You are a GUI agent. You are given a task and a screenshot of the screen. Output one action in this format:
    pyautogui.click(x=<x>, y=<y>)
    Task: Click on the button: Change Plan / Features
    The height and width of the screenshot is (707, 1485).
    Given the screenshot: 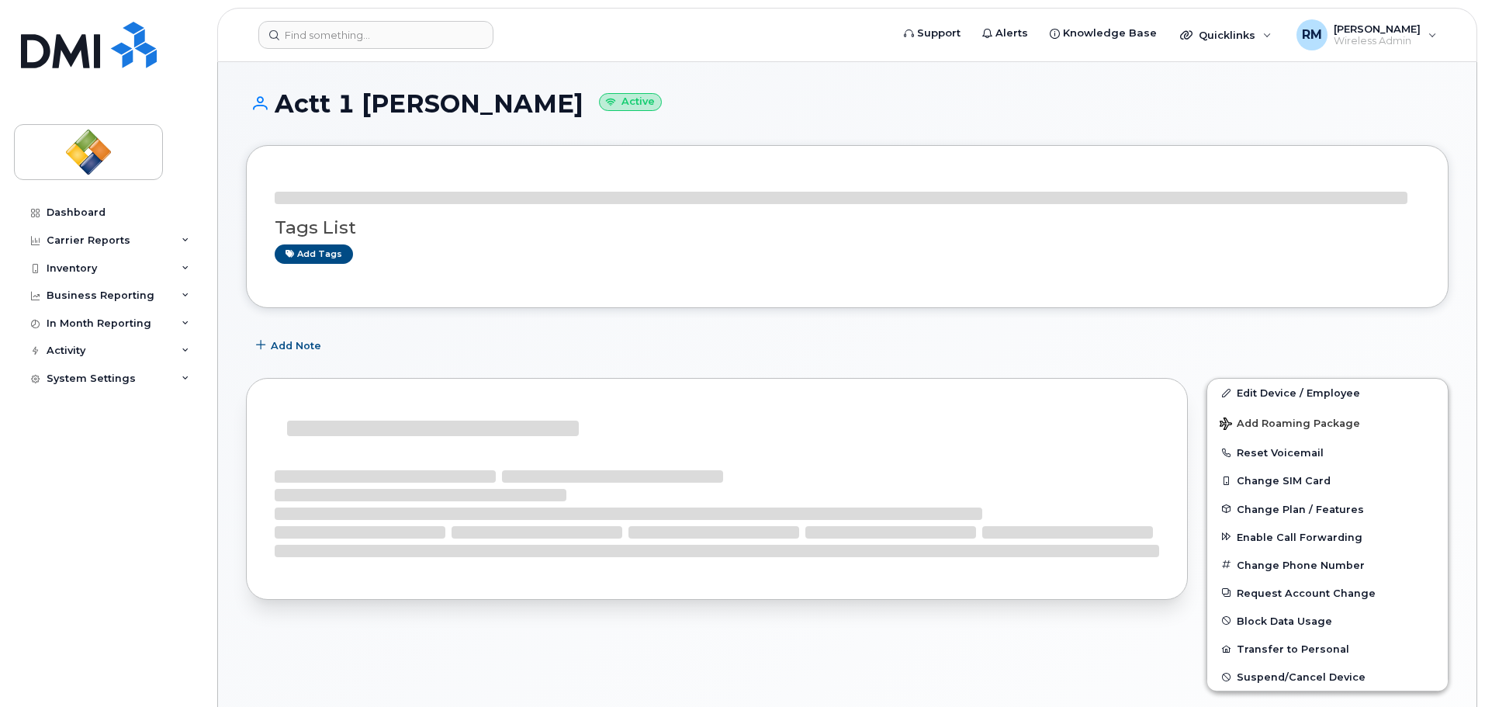 What is the action you would take?
    pyautogui.click(x=1327, y=509)
    